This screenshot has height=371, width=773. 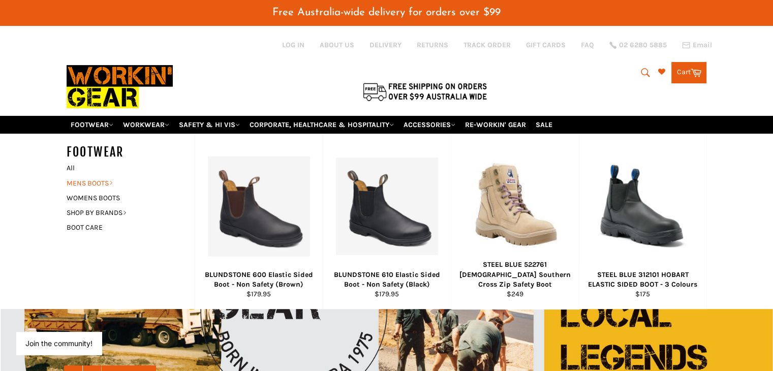 What do you see at coordinates (293, 45) in the screenshot?
I see `a: Log in` at bounding box center [293, 45].